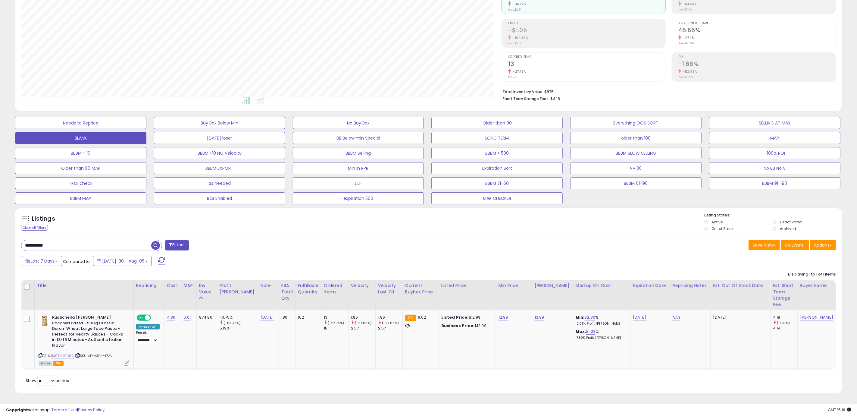 The width and height of the screenshot is (857, 416). I want to click on b: Min:, so click(580, 317).